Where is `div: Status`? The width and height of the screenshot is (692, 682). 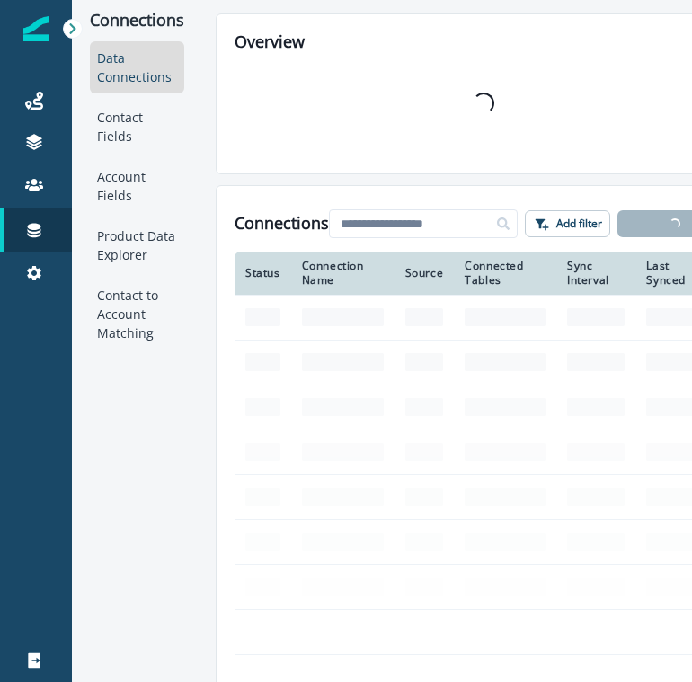 div: Status is located at coordinates (263, 273).